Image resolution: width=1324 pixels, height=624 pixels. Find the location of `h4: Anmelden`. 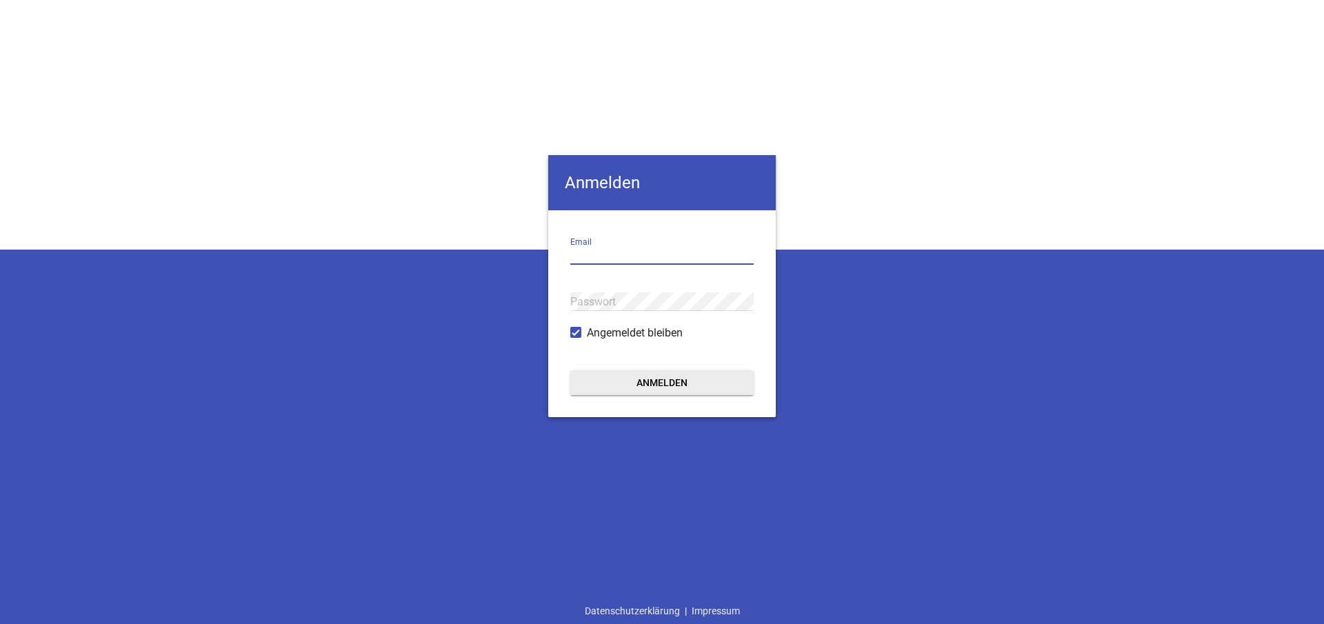

h4: Anmelden is located at coordinates (662, 183).